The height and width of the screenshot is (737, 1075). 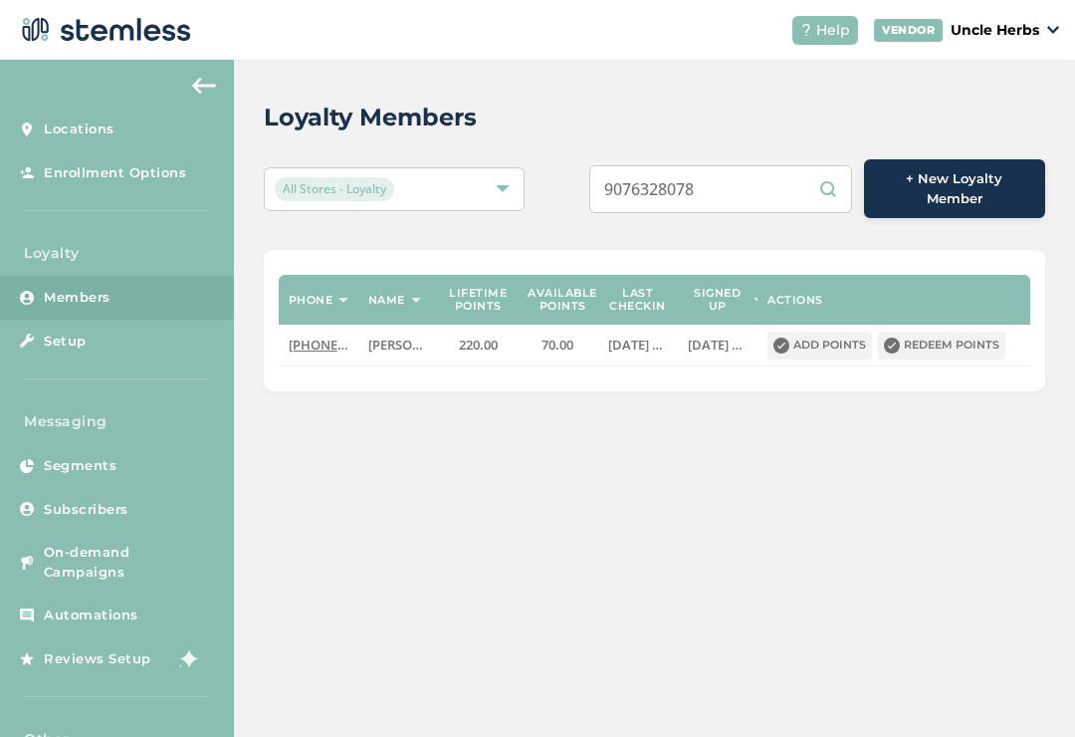 I want to click on span: Locations, so click(x=79, y=129).